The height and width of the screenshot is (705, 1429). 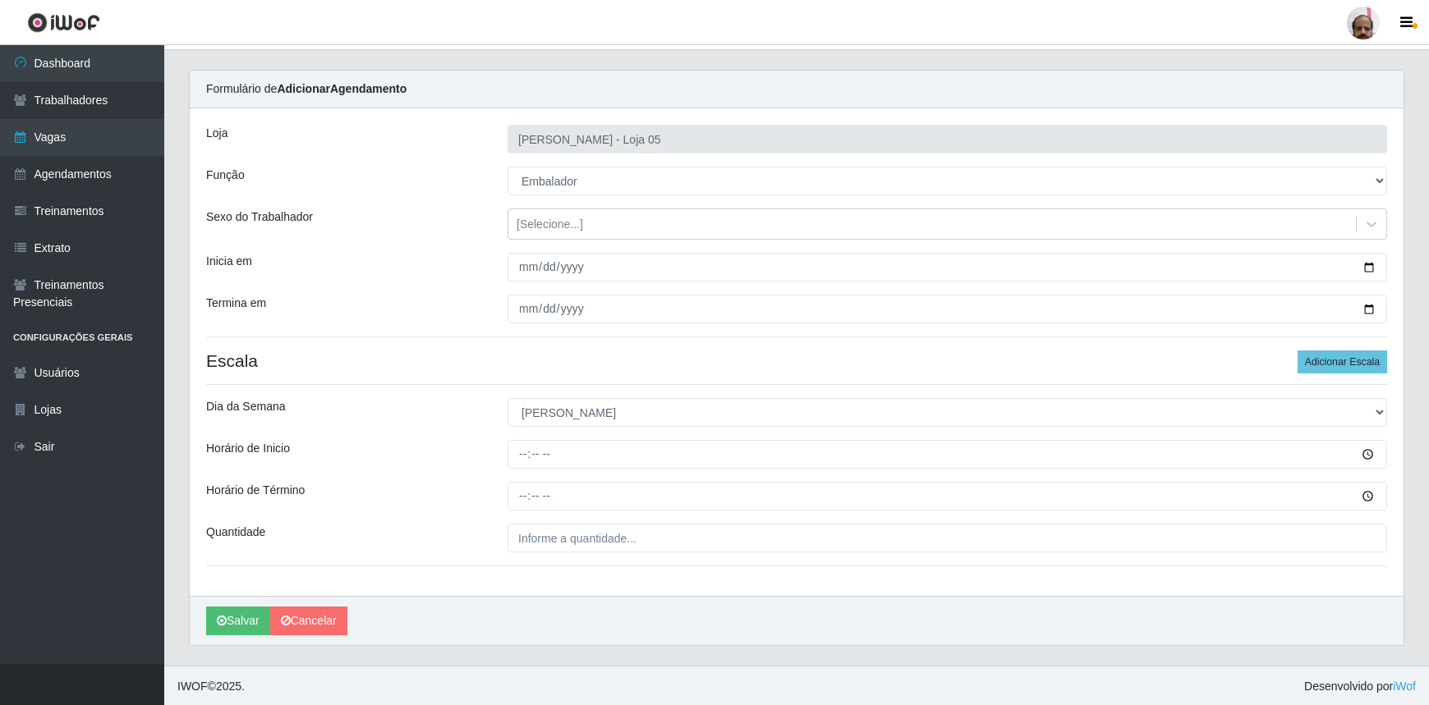 What do you see at coordinates (947, 538) in the screenshot?
I see `input: Informe a quantidade...` at bounding box center [947, 538].